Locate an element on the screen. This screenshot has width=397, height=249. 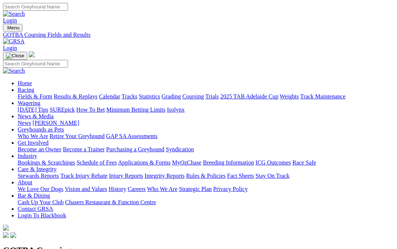
a: Retire Your Greyhound is located at coordinates (77, 136).